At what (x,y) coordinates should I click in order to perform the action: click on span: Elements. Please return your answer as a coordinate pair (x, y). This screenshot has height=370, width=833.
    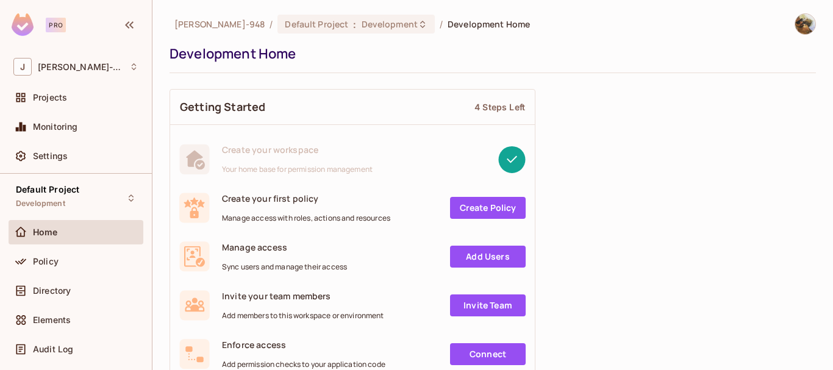
    Looking at the image, I should click on (52, 320).